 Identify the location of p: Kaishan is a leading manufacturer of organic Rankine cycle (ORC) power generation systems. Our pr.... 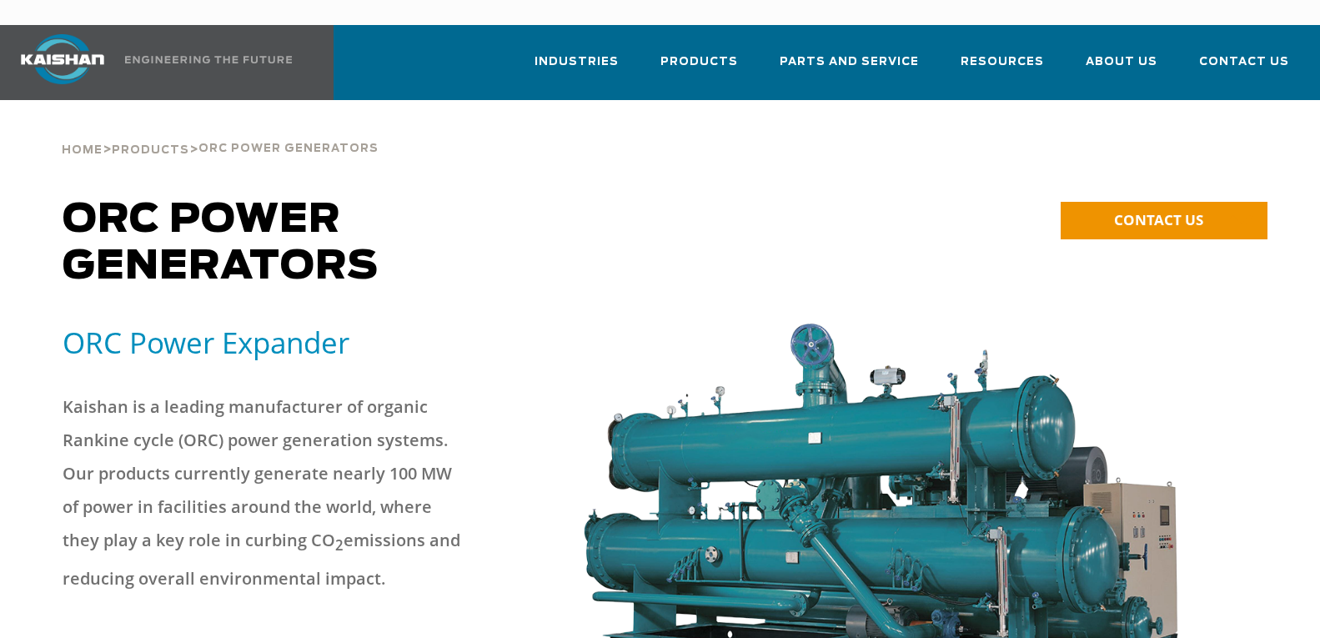
(267, 493).